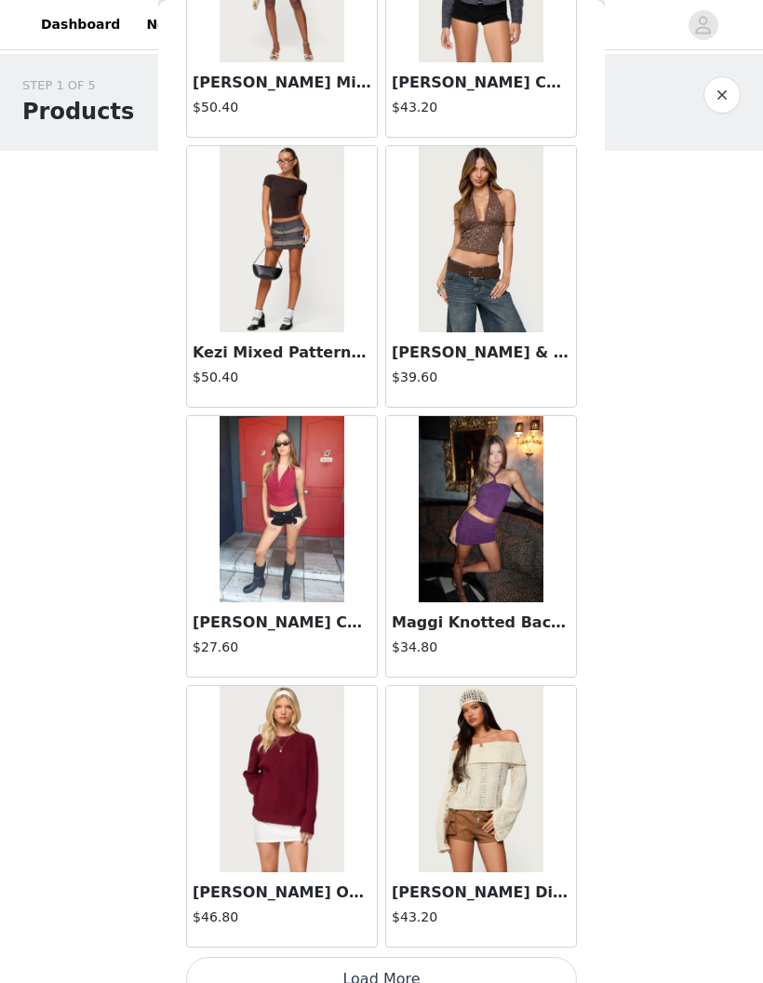  I want to click on img: Renna Distressed Fold Over Knit Top, so click(480, 779).